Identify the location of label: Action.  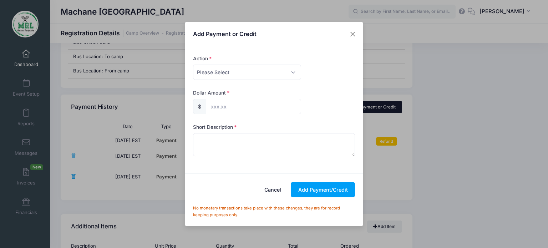
(202, 59).